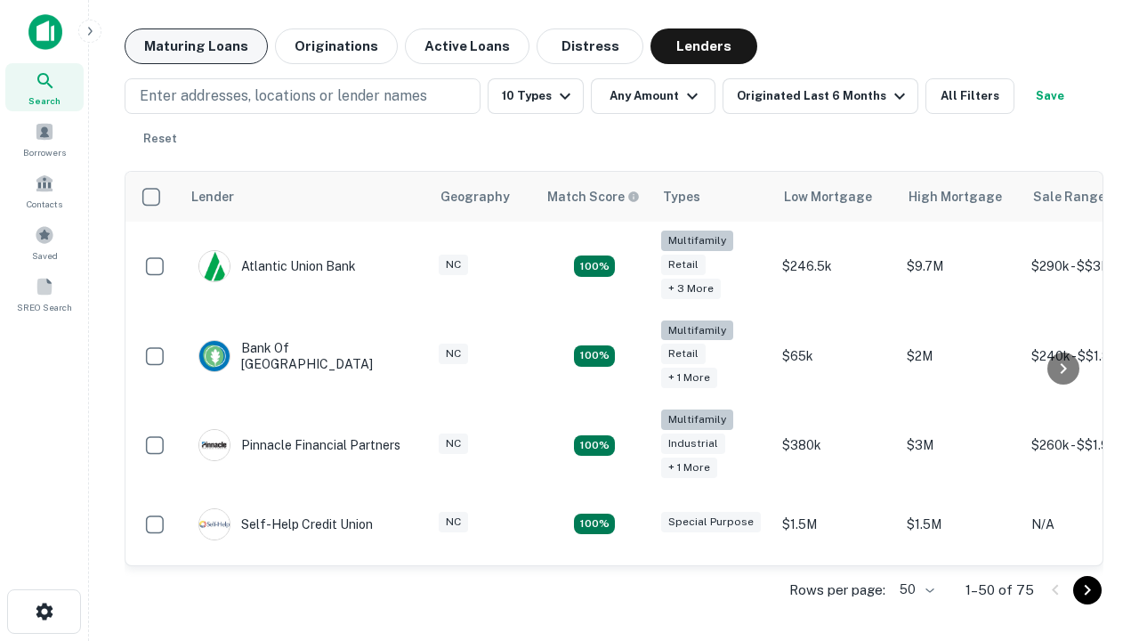 The height and width of the screenshot is (641, 1139). I want to click on th: Low Mortgage, so click(835, 197).